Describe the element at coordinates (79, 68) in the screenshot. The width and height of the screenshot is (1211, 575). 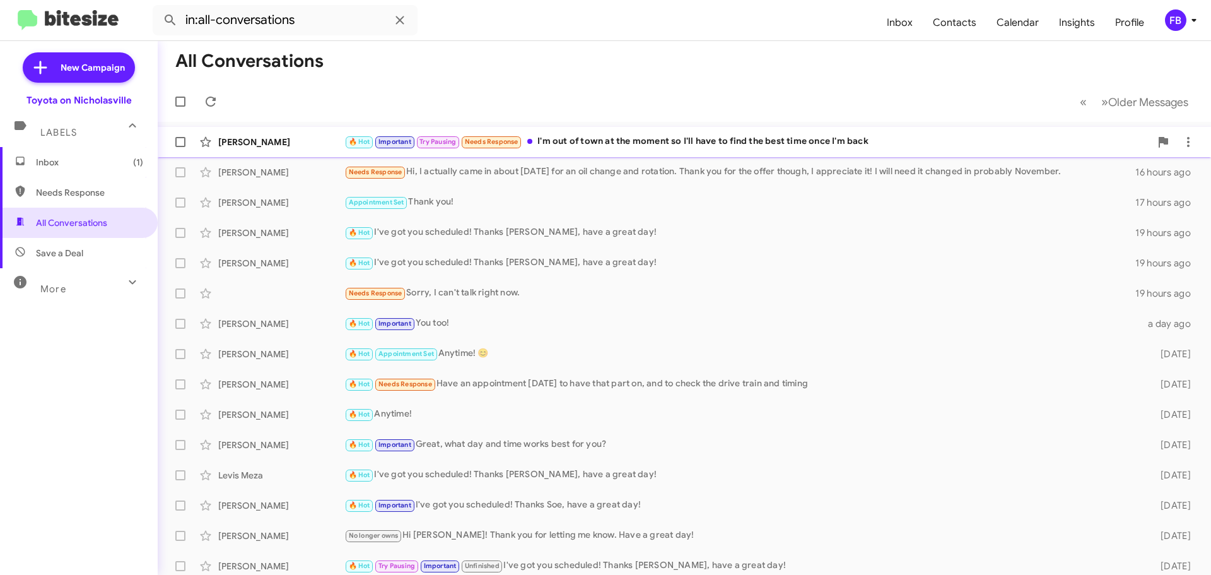
I see `a: New Campaign` at that location.